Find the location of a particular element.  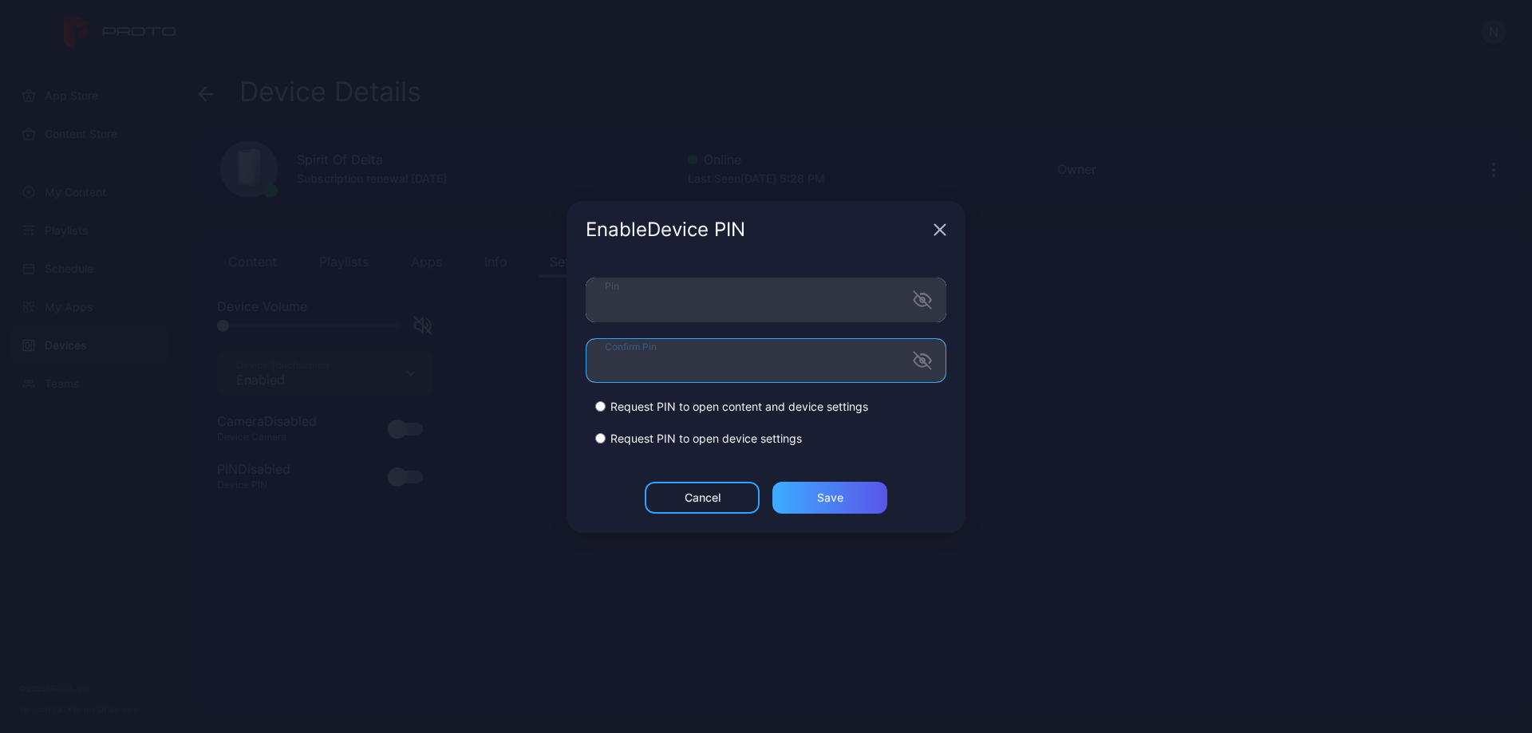

div: Enable Device PIN is located at coordinates (756, 230).